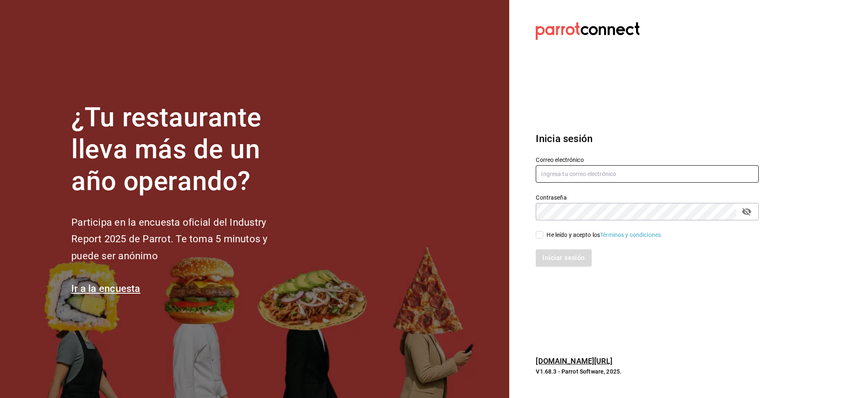  Describe the element at coordinates (647, 372) in the screenshot. I see `p: V1.68.3 - Parrot Software, 2025.` at that location.